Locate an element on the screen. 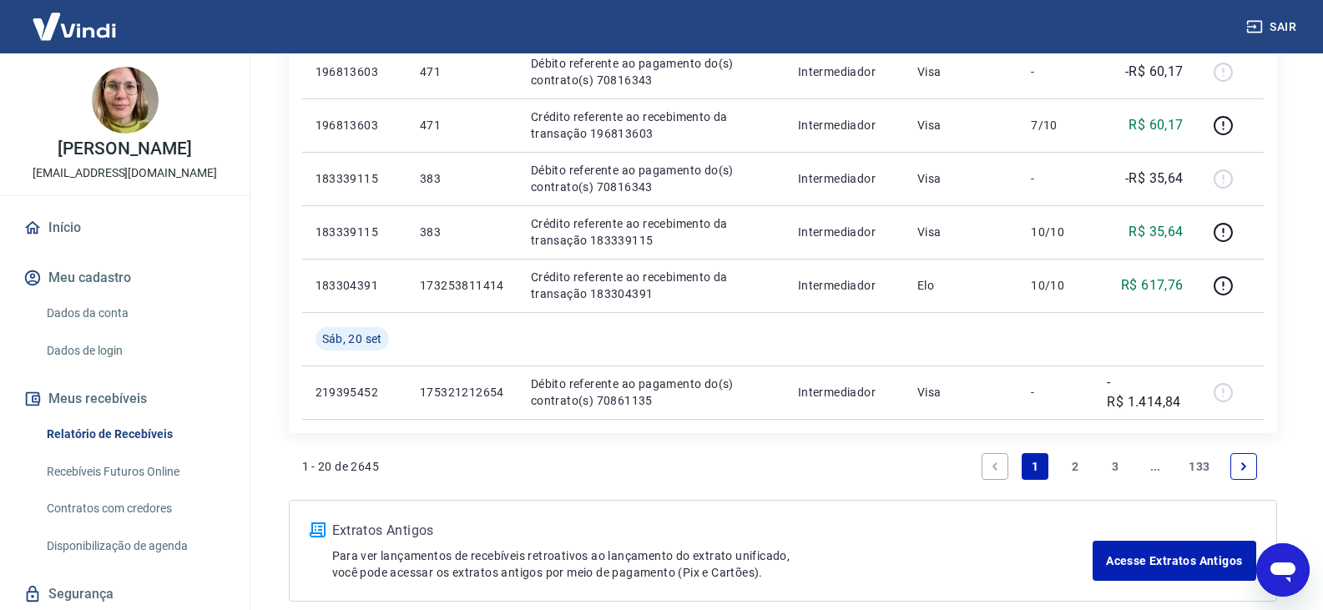 This screenshot has width=1323, height=610. p: 175321212654 is located at coordinates (462, 392).